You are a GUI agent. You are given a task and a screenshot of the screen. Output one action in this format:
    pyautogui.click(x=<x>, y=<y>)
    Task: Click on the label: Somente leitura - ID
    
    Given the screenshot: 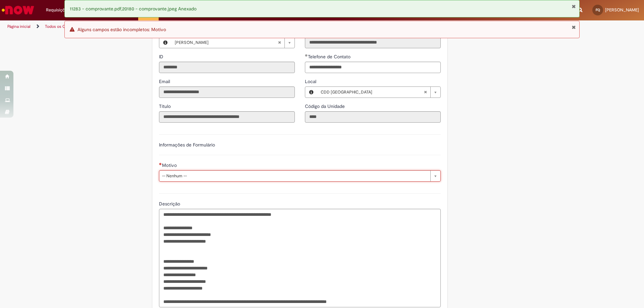 What is the action you would take?
    pyautogui.click(x=162, y=57)
    